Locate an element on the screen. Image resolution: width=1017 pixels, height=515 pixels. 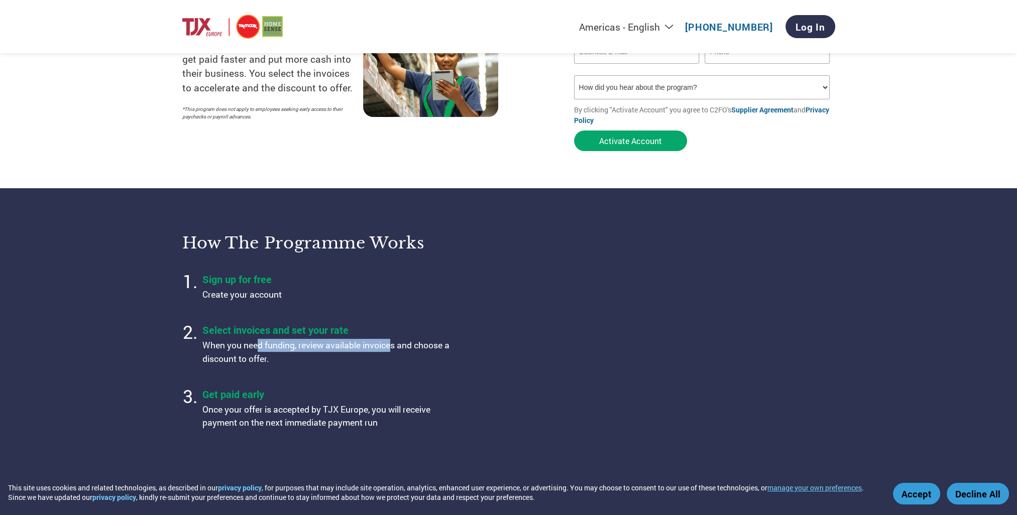
button: Accept is located at coordinates (916, 493).